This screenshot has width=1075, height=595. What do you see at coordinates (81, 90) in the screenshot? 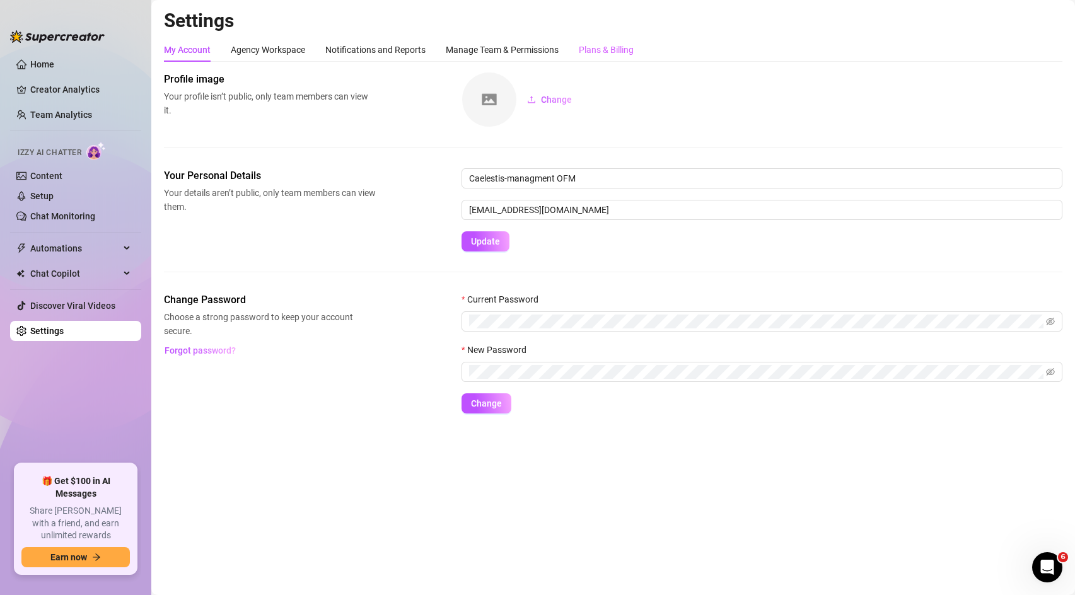
I see `a: Creator Analytics` at bounding box center [81, 90].